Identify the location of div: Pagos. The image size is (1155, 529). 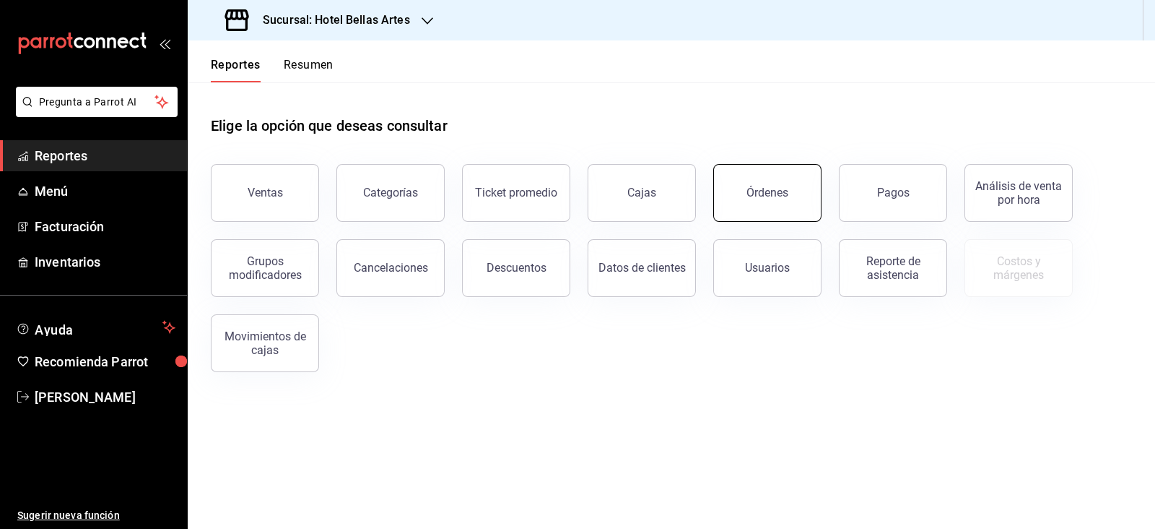
(893, 192).